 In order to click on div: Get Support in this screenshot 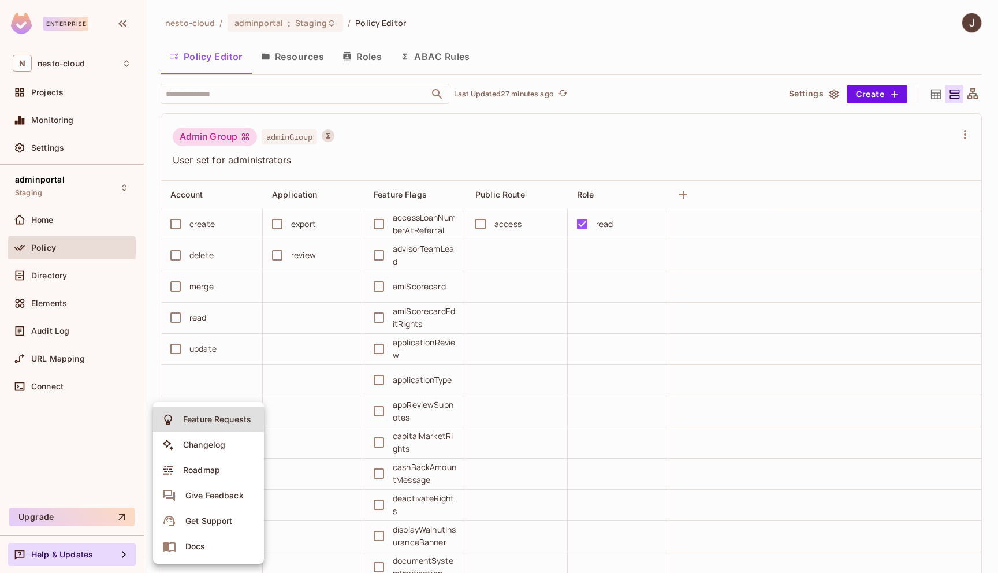, I will do `click(208, 521)`.